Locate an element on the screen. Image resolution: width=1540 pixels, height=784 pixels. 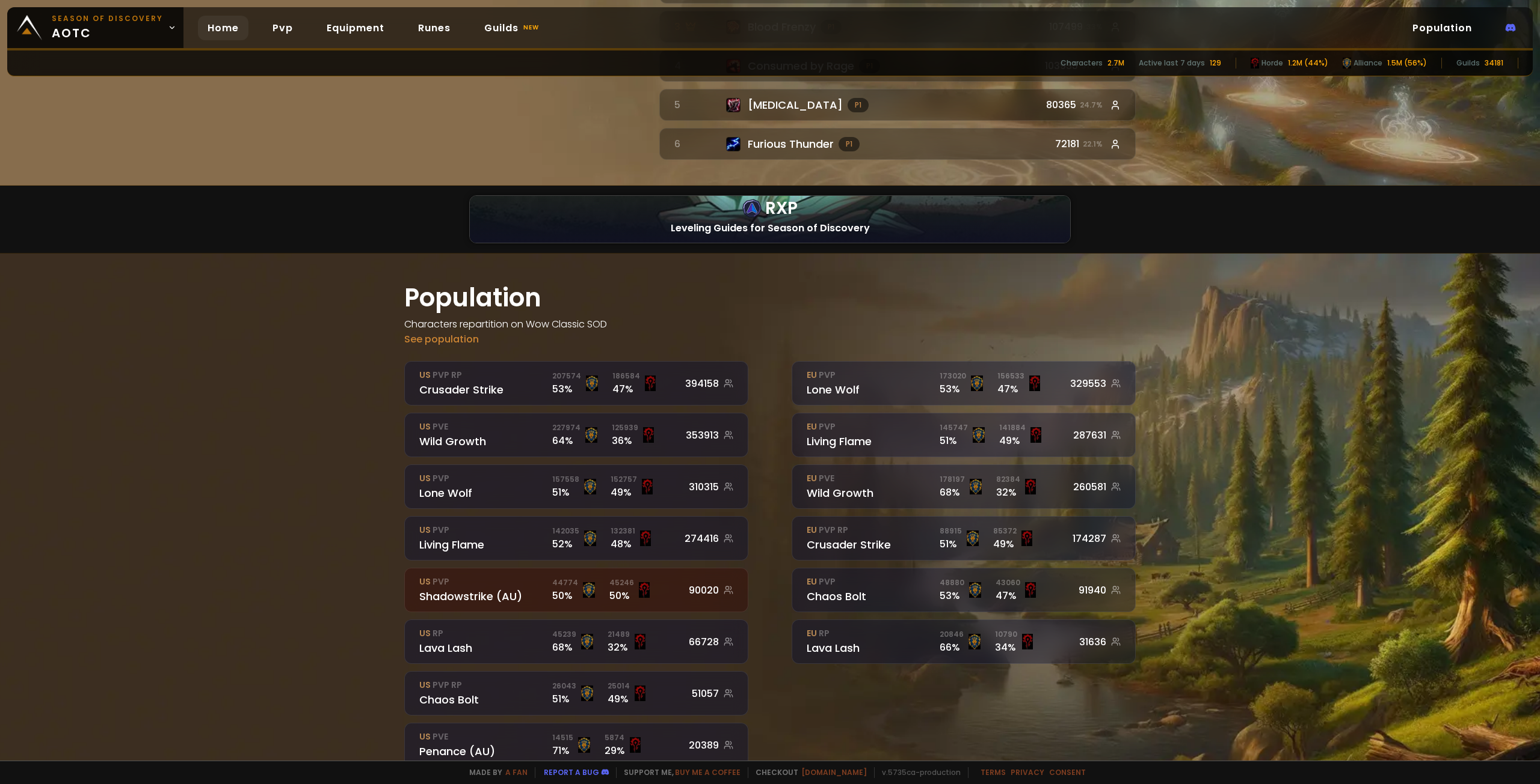
div: Alliance is located at coordinates (1362, 63).